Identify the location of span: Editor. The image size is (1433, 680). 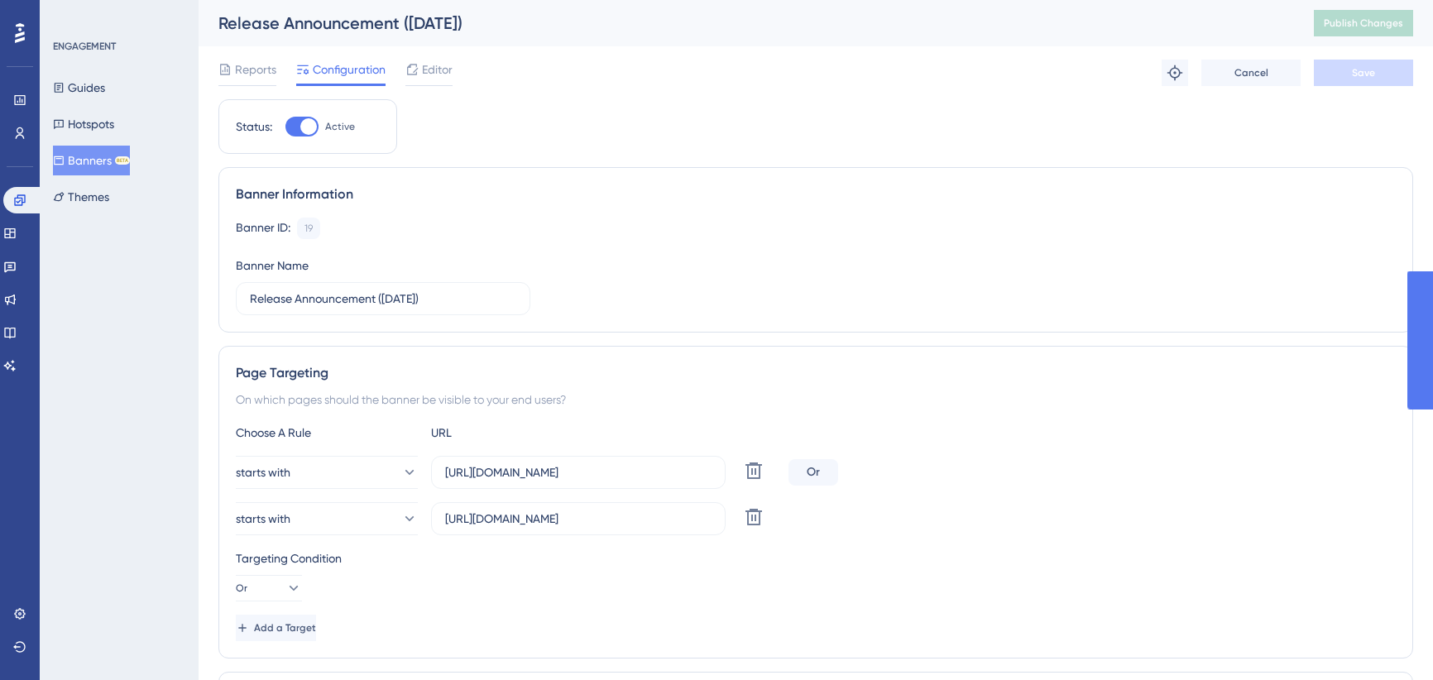
(437, 69).